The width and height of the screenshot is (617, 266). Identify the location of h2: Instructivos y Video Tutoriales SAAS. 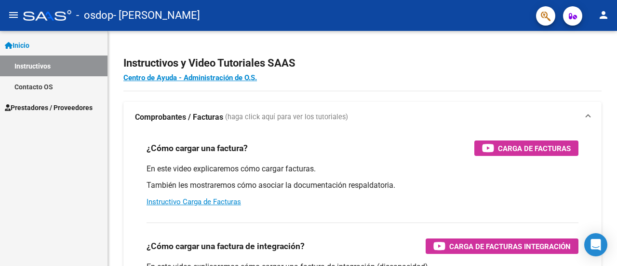
(363, 63).